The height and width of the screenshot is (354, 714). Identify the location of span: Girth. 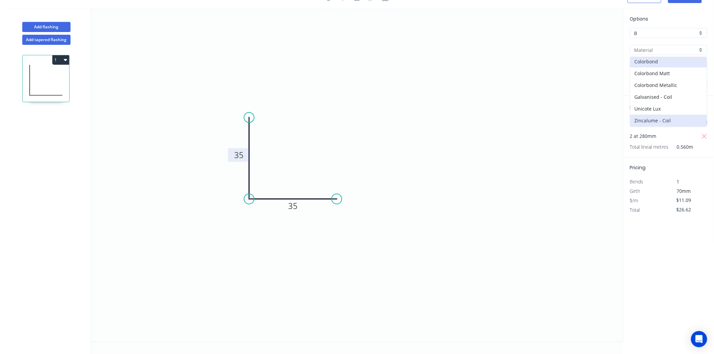
(635, 191).